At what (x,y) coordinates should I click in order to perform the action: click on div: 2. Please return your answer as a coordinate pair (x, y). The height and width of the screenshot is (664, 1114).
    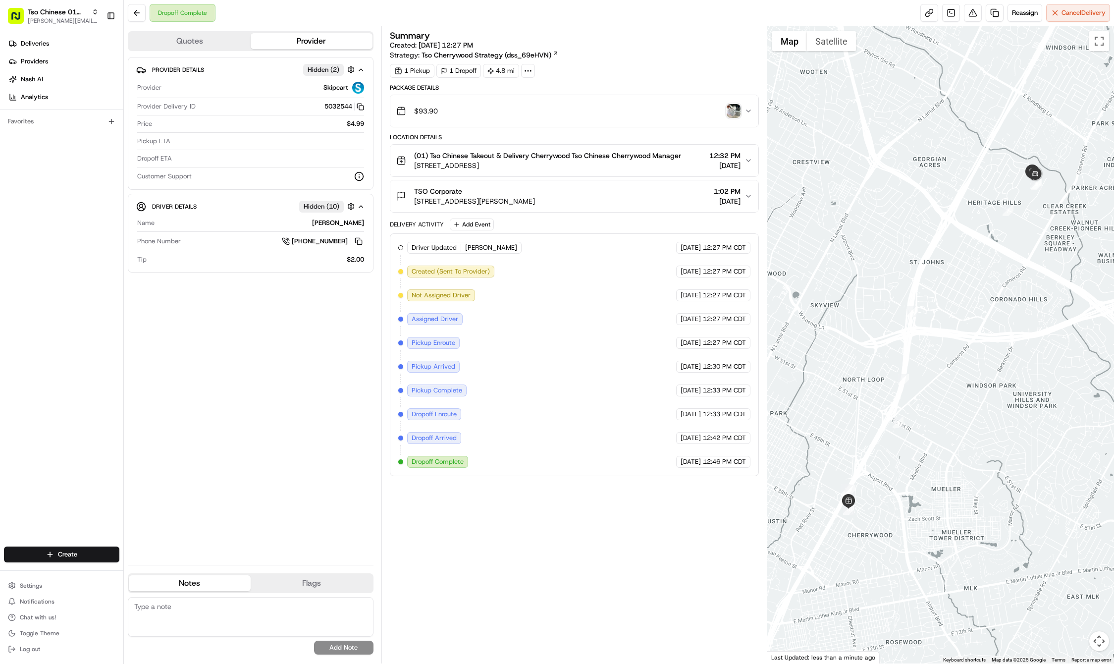
    Looking at the image, I should click on (846, 489).